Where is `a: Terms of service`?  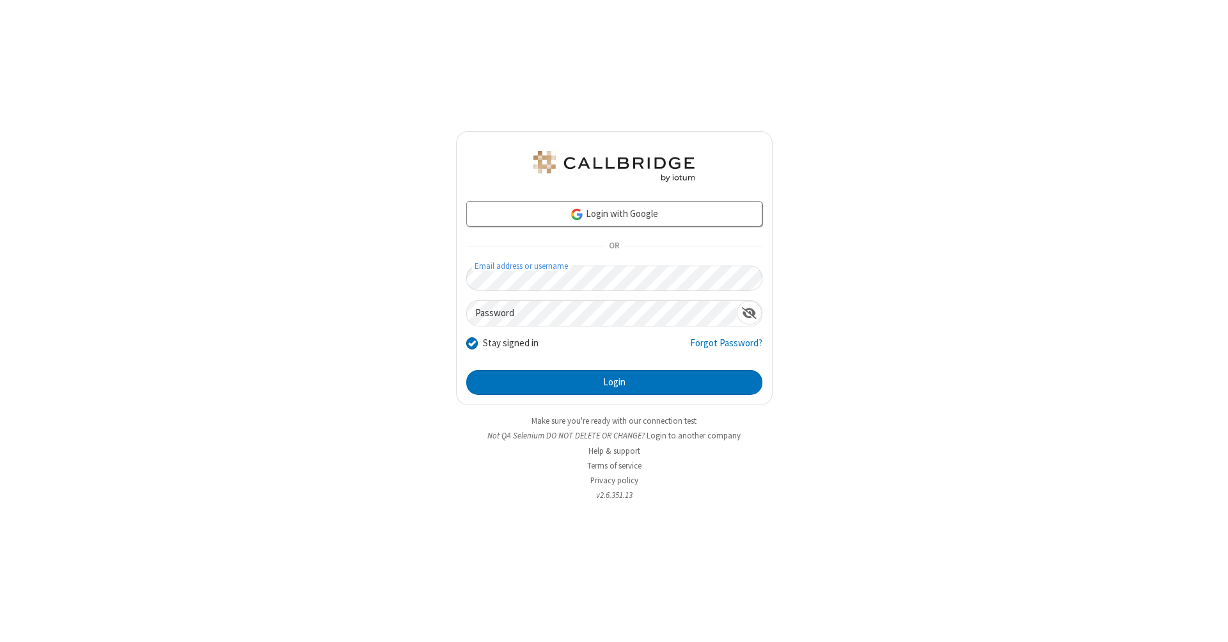 a: Terms of service is located at coordinates (614, 465).